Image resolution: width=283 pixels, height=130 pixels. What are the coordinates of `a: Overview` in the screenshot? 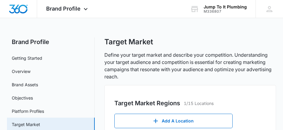 It's located at (21, 71).